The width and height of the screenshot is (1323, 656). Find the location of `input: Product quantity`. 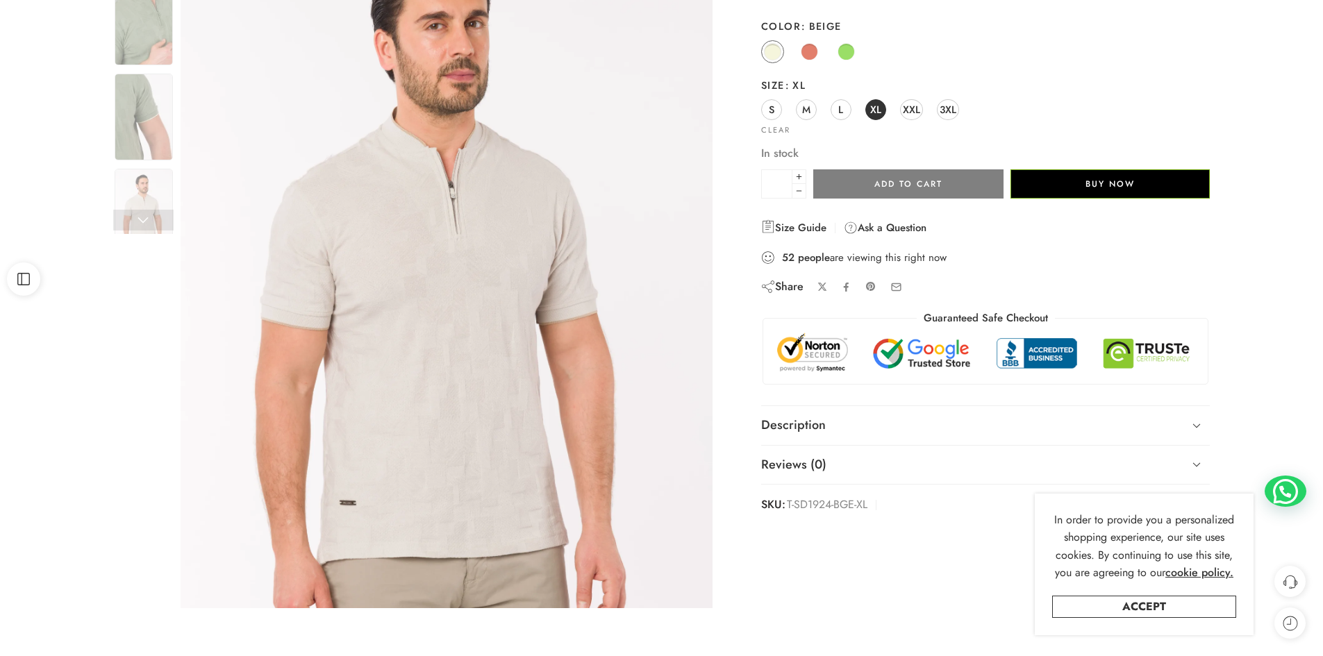

input: Product quantity is located at coordinates (777, 184).